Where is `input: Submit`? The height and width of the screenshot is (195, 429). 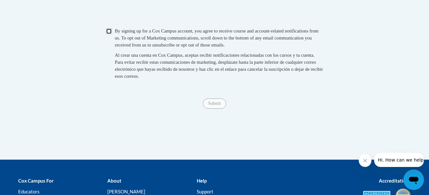
input: Submit is located at coordinates (214, 104).